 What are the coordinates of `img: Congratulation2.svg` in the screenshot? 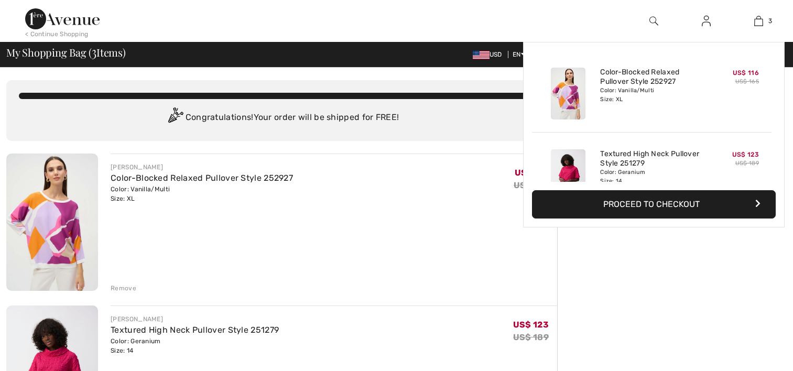 It's located at (175, 118).